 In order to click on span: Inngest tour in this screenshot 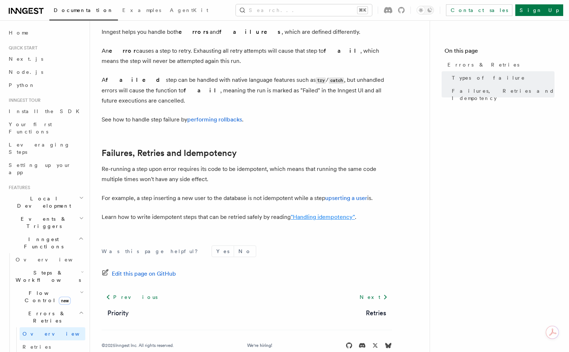, I will do `click(23, 100)`.